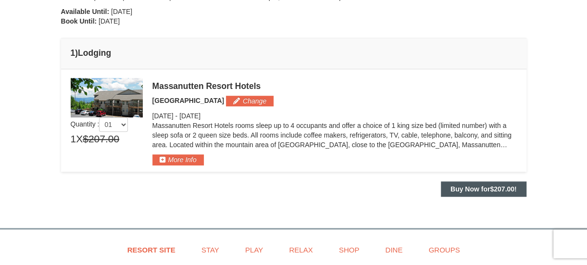 This screenshot has width=587, height=265. I want to click on a: Groups, so click(444, 249).